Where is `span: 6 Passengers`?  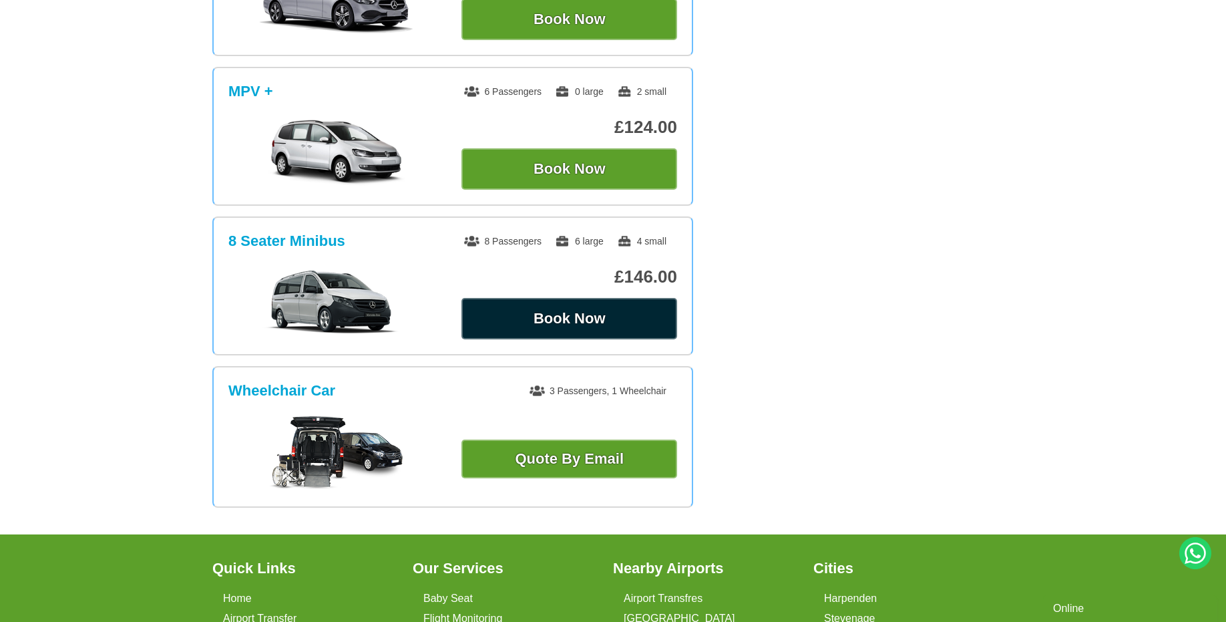 span: 6 Passengers is located at coordinates (503, 92).